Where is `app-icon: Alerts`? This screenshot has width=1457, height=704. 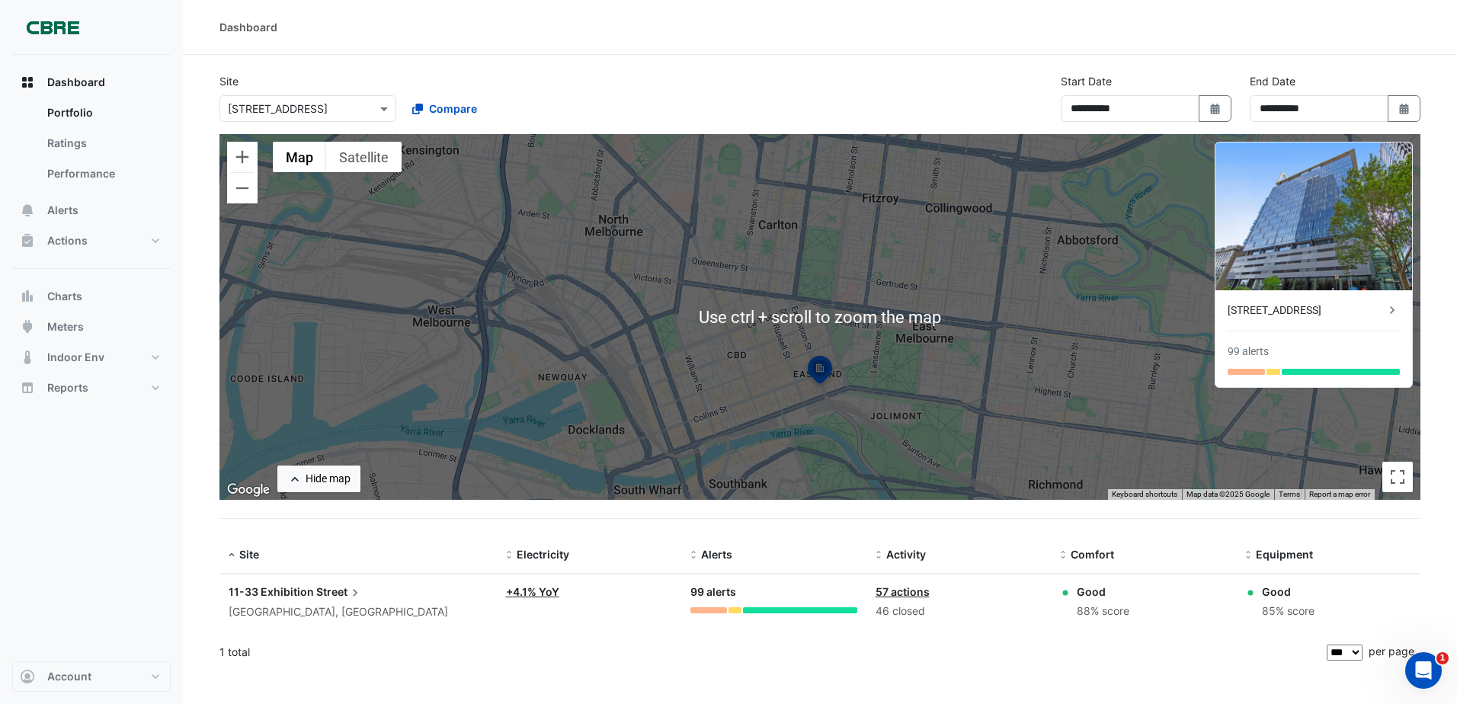 app-icon: Alerts is located at coordinates (27, 210).